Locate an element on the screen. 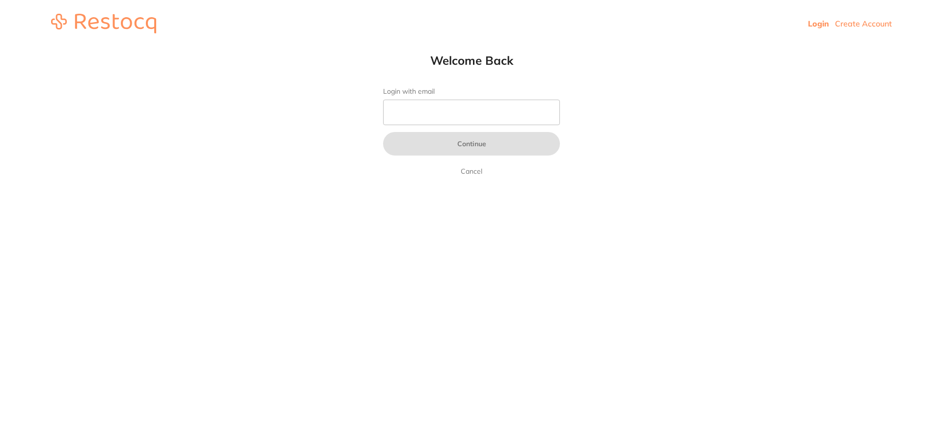  img: restocq_logo.svg is located at coordinates (104, 24).